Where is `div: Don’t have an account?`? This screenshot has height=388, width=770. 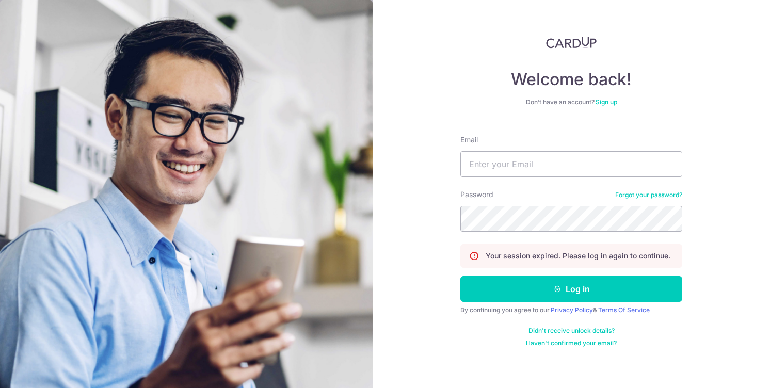 div: Don’t have an account? is located at coordinates (571, 102).